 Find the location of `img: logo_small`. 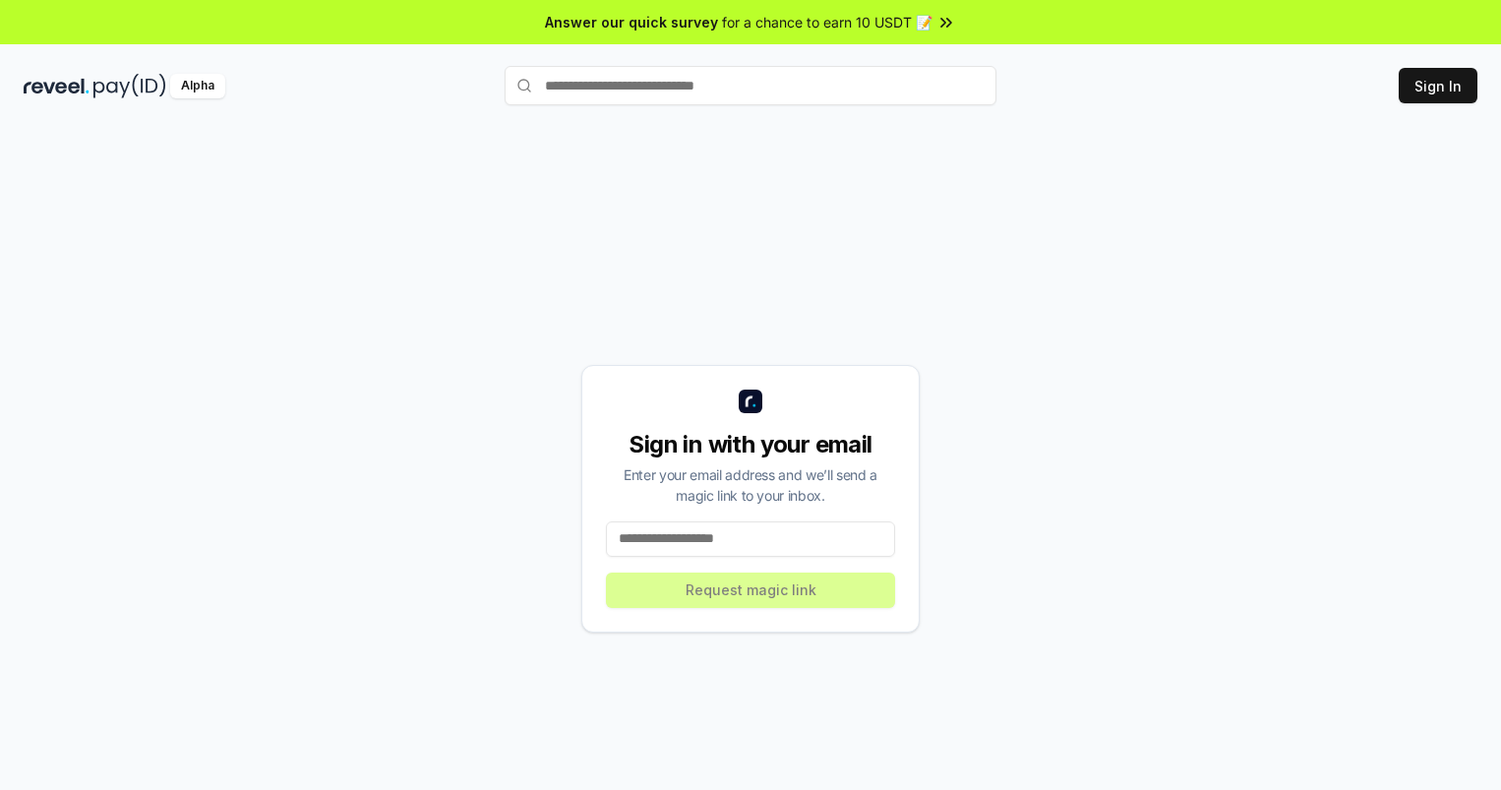

img: logo_small is located at coordinates (751, 401).